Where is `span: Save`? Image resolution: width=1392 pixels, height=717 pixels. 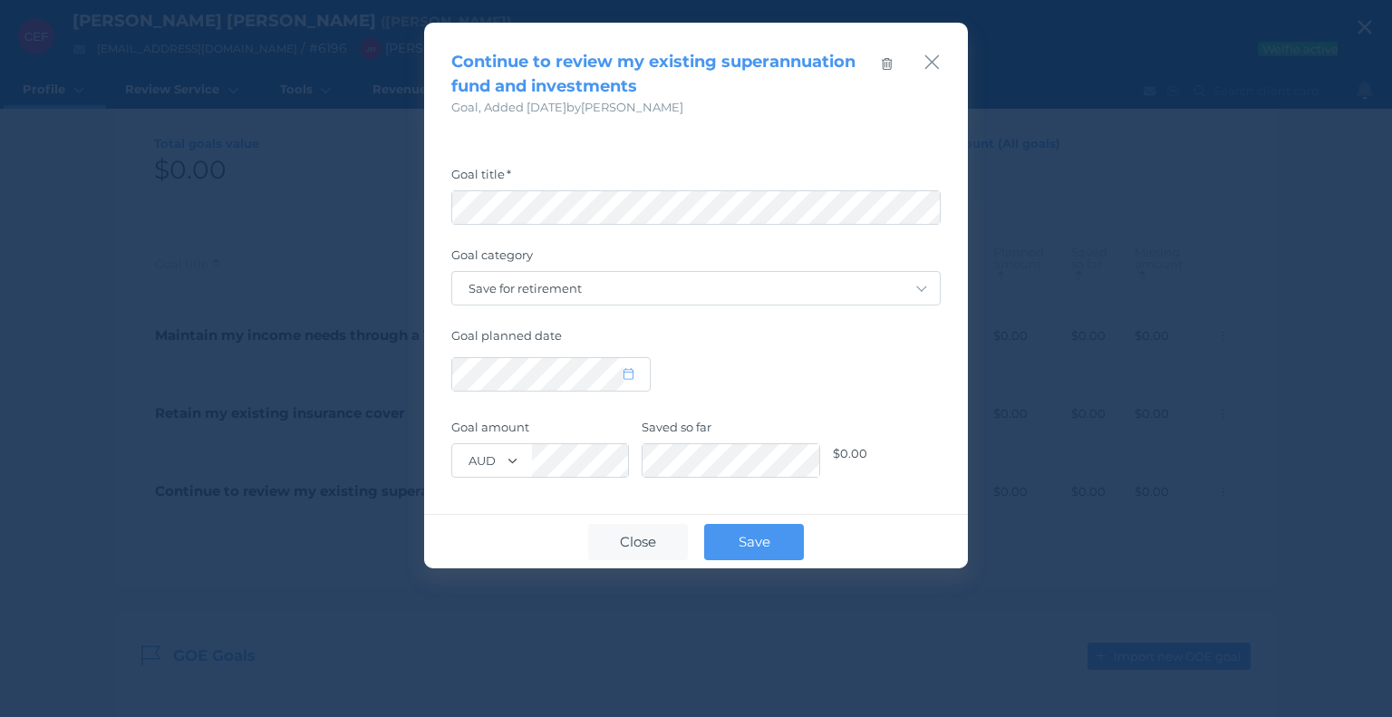 span: Save is located at coordinates (754, 541).